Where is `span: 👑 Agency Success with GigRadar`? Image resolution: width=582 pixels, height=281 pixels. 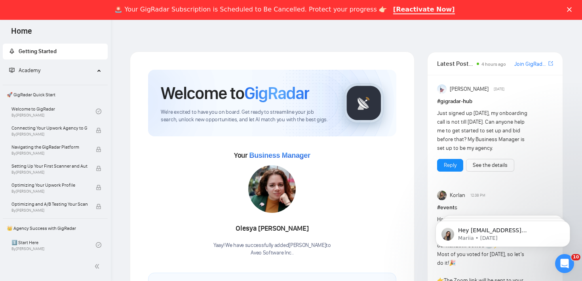 span: 👑 Agency Success with GigRadar is located at coordinates (55, 228).